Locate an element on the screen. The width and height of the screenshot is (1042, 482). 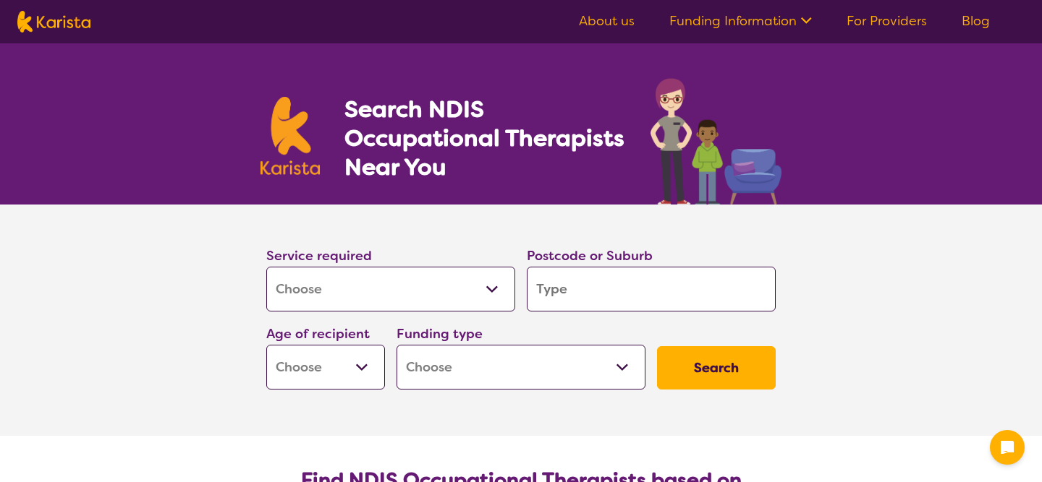
h1: Search NDIS Occupational Therapists Near You is located at coordinates (485, 138).